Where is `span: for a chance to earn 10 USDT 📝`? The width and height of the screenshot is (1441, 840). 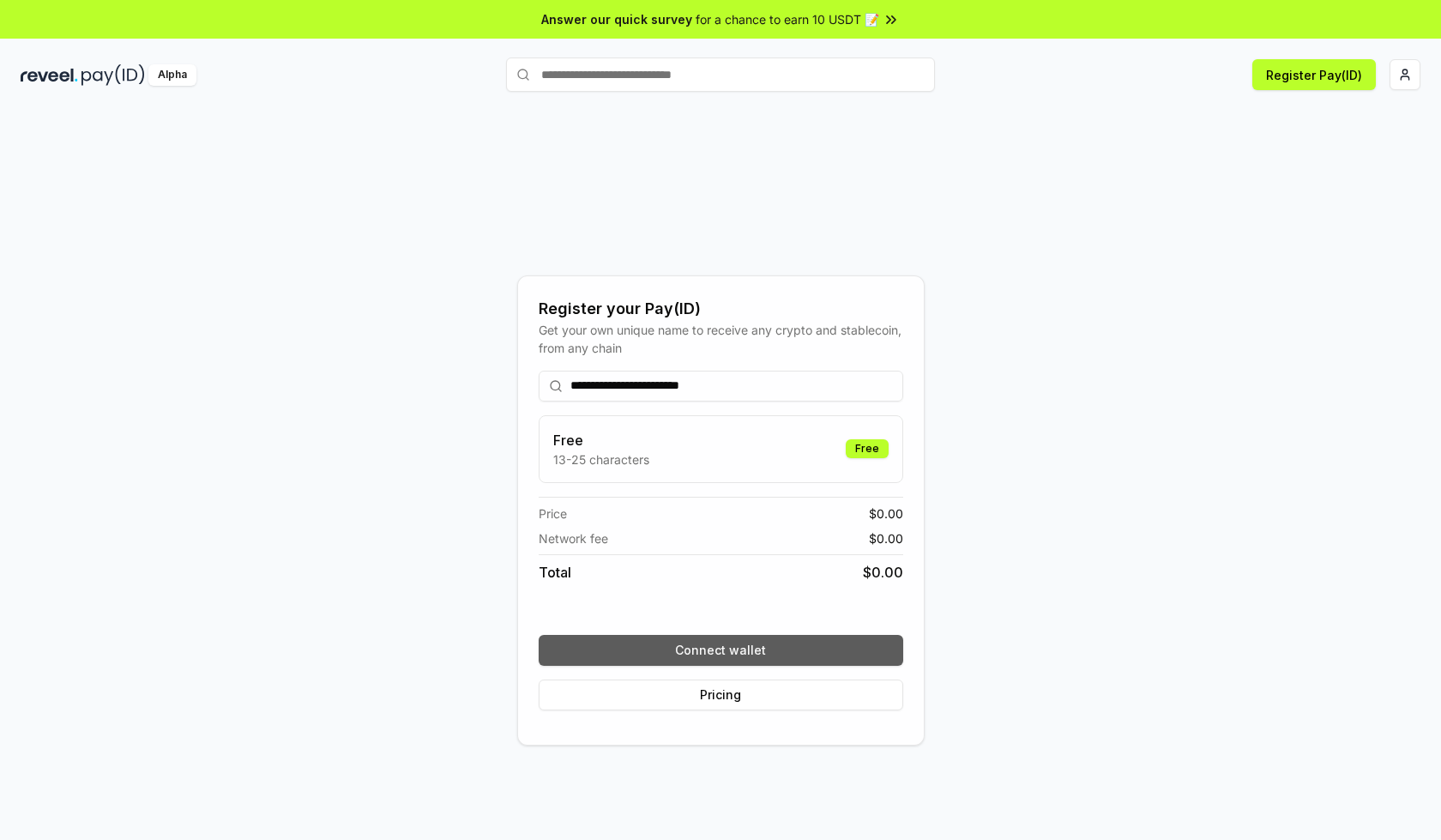 span: for a chance to earn 10 USDT 📝 is located at coordinates (787, 19).